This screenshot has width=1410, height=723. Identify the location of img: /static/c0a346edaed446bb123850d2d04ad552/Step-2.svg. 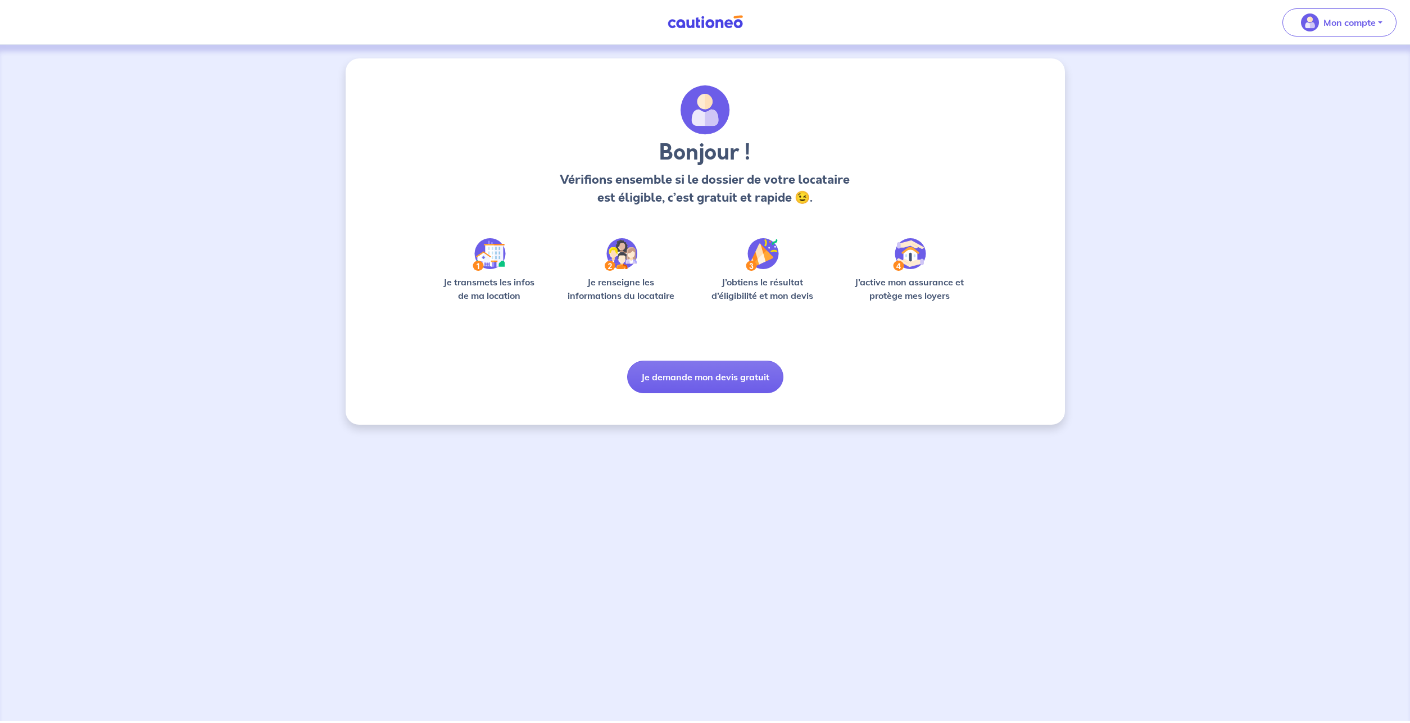
(621, 255).